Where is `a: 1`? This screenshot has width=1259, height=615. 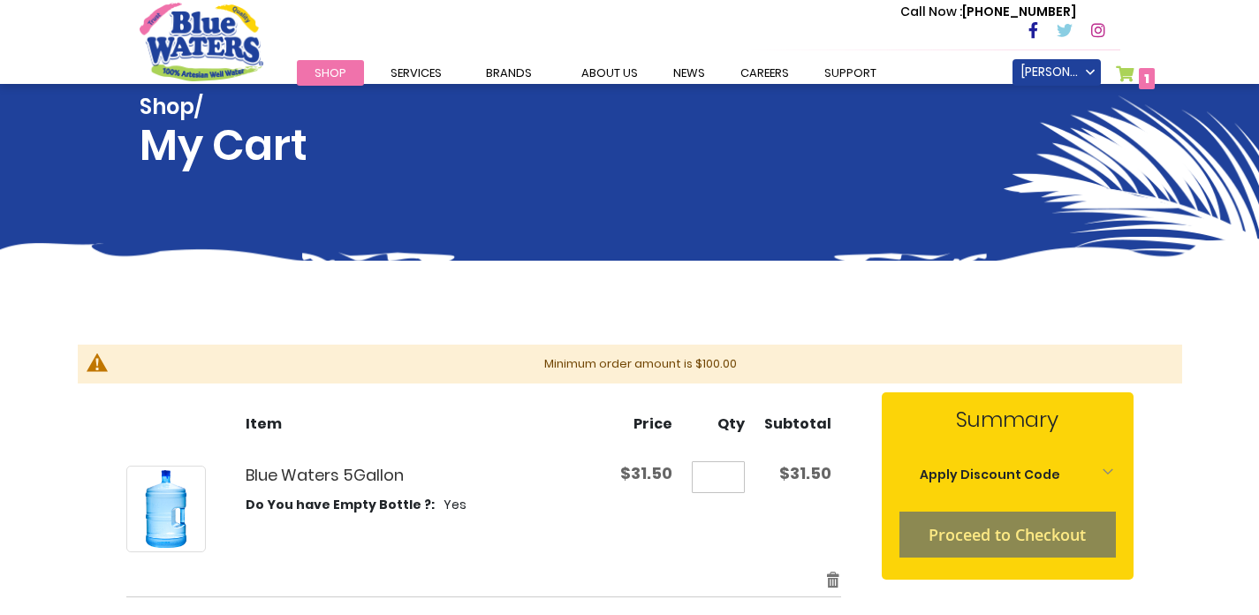
a: 1 is located at coordinates (1135, 78).